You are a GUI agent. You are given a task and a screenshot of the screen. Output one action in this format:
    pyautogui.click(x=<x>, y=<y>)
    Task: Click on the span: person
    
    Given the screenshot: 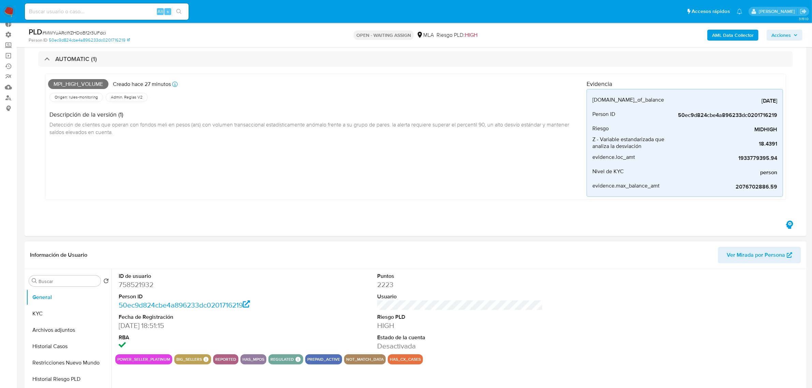 What is the action you would take?
    pyautogui.click(x=726, y=173)
    